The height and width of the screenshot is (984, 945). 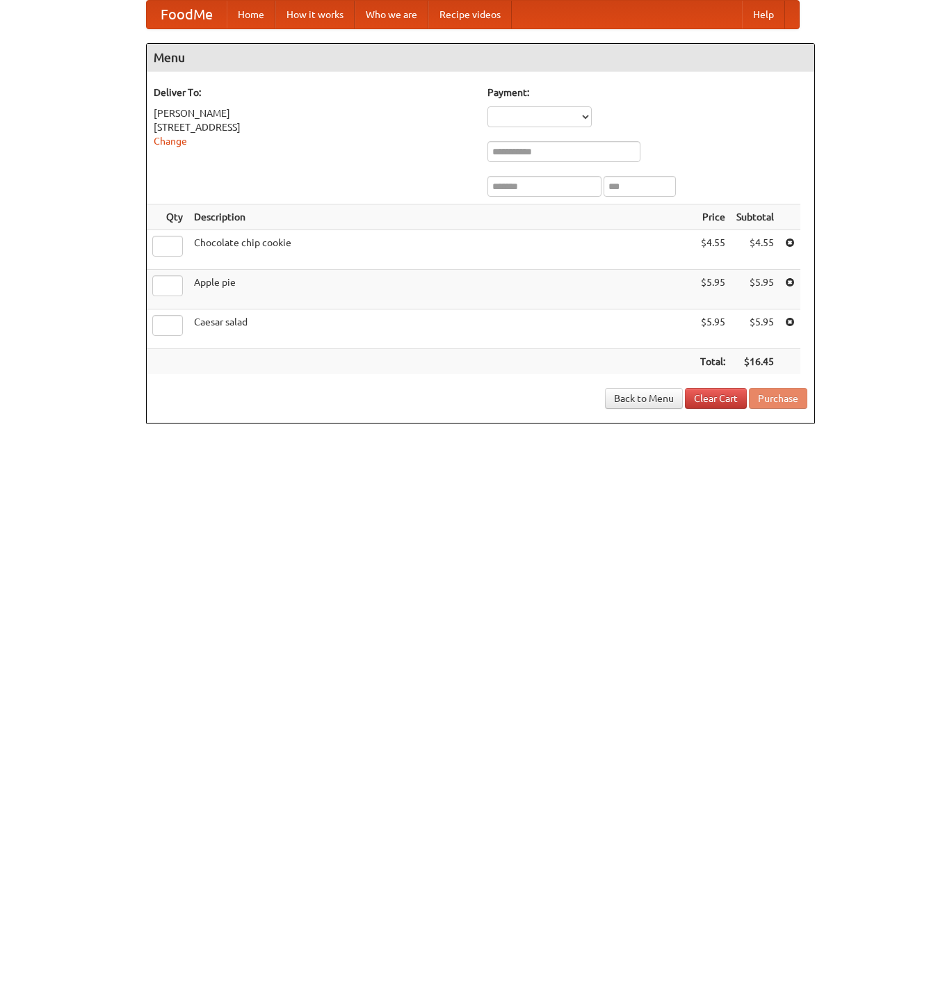 I want to click on th: Qty, so click(x=168, y=217).